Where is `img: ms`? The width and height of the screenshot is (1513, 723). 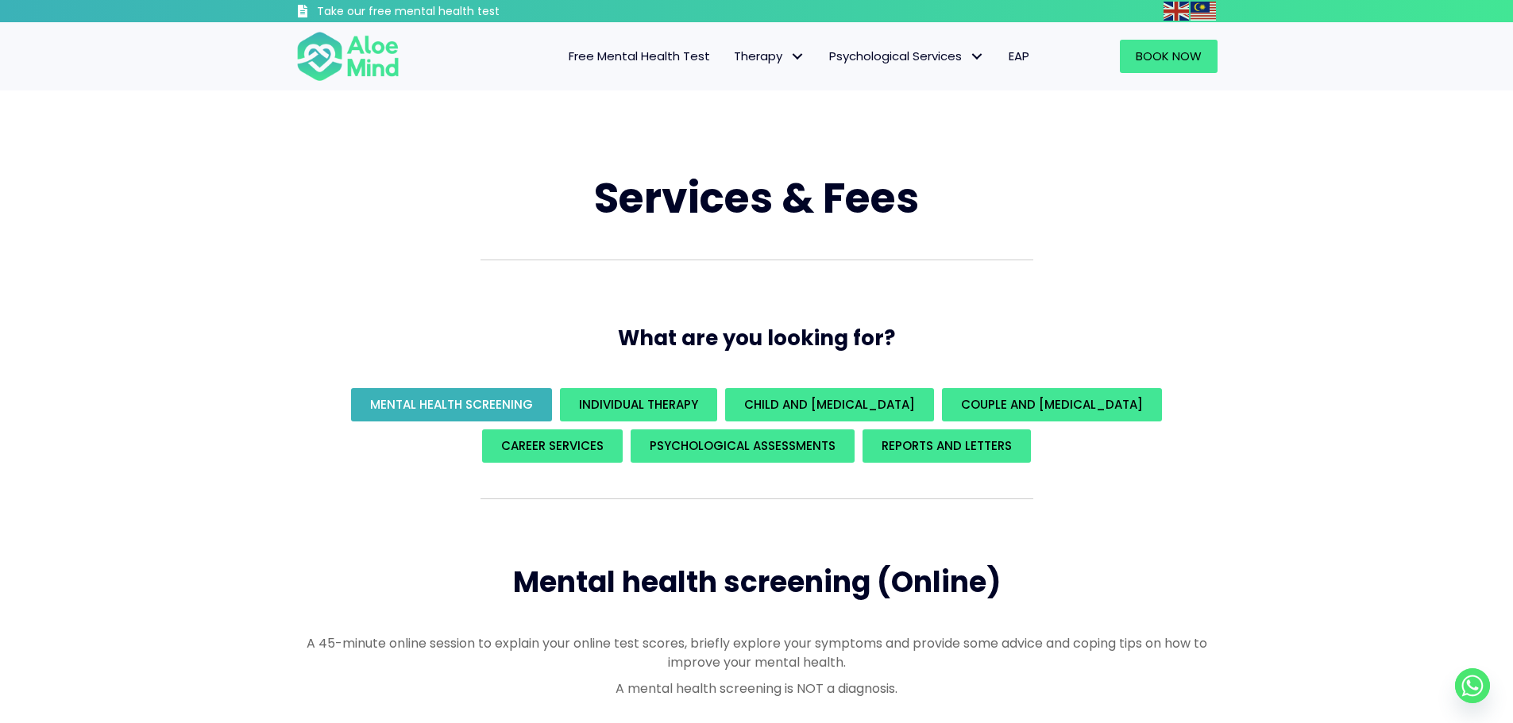
img: ms is located at coordinates (1203, 11).